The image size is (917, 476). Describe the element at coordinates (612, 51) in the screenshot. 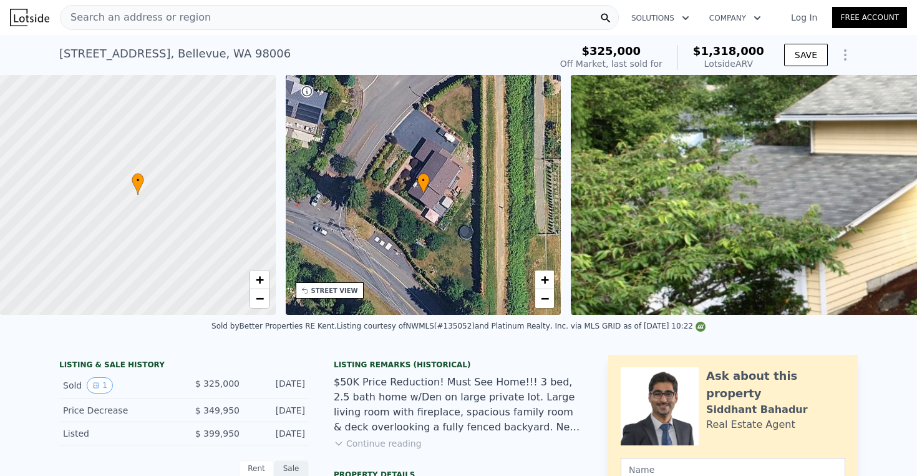

I see `span: $325,000` at that location.